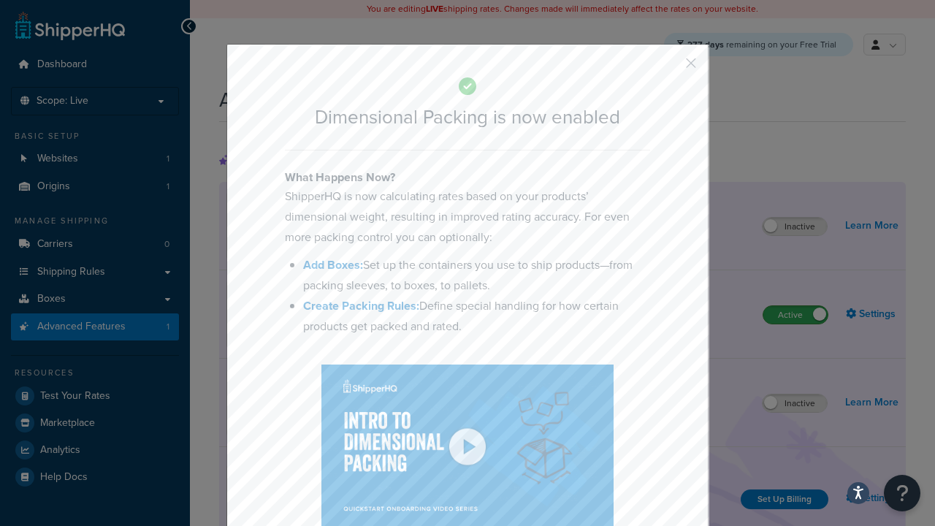  I want to click on b: Create Packing Rules:, so click(361, 305).